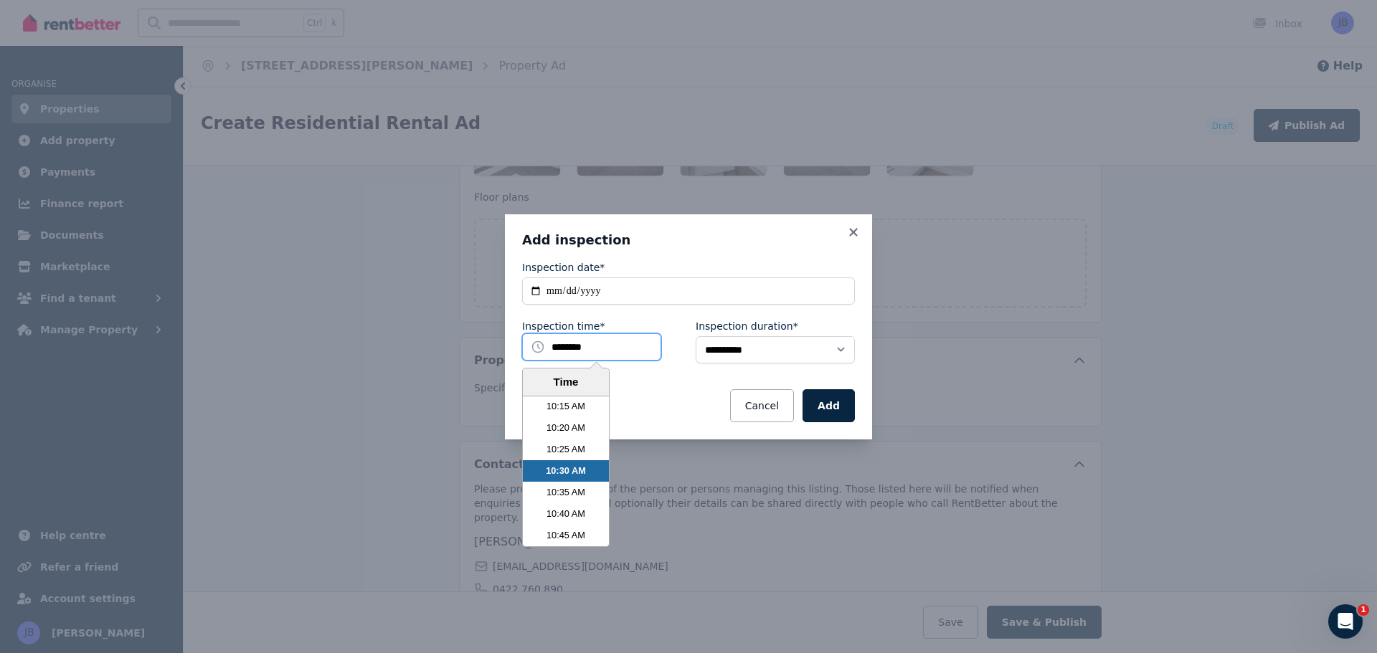  Describe the element at coordinates (566, 536) in the screenshot. I see `li: 10:45 AM` at that location.